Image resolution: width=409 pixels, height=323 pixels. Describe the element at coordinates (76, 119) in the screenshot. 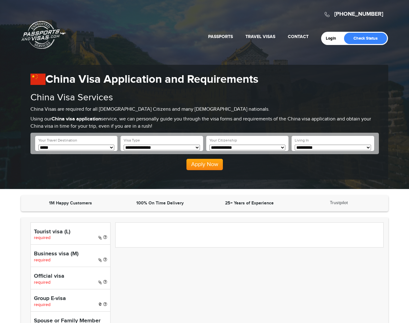

I see `strong: China visa application` at that location.